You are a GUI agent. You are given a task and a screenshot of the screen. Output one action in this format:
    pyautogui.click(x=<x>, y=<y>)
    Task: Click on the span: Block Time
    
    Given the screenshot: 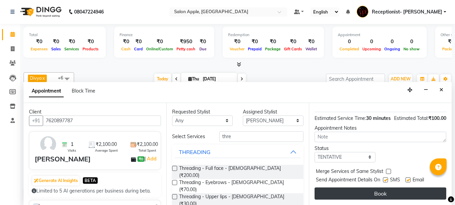 What is the action you would take?
    pyautogui.click(x=84, y=91)
    